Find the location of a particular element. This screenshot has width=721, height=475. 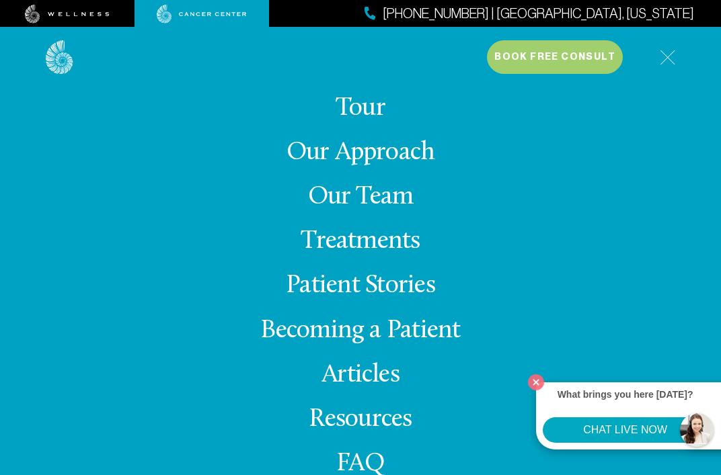

a: Resources is located at coordinates (360, 420).